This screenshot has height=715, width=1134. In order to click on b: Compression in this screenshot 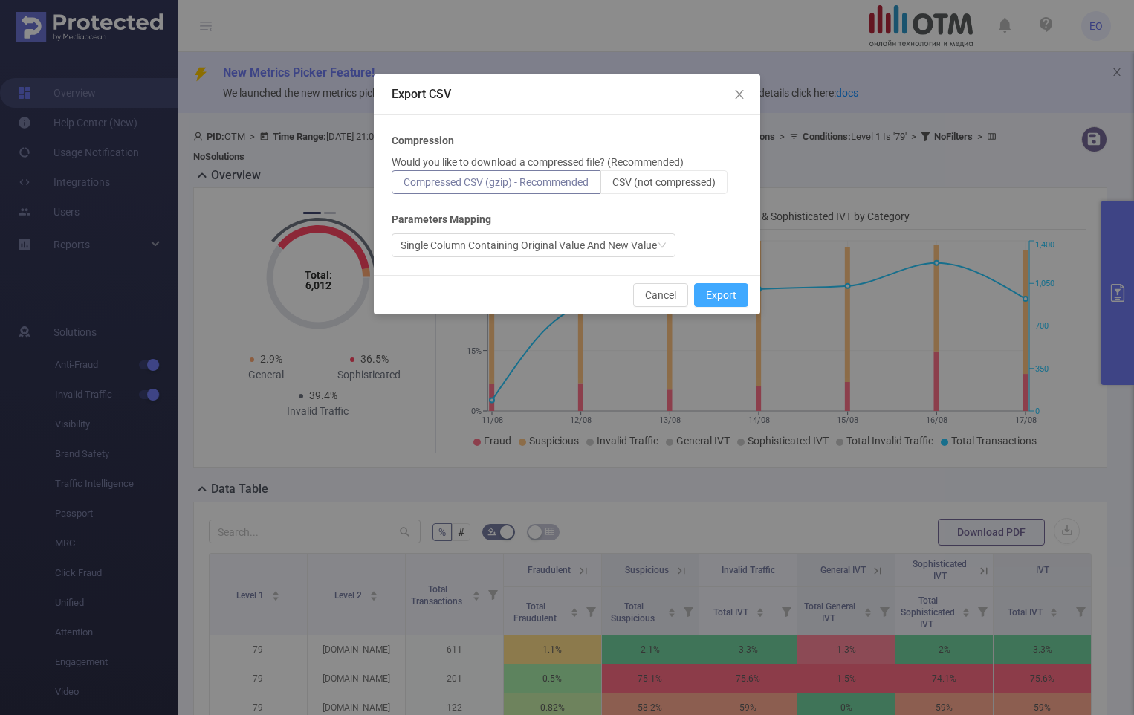, I will do `click(423, 140)`.